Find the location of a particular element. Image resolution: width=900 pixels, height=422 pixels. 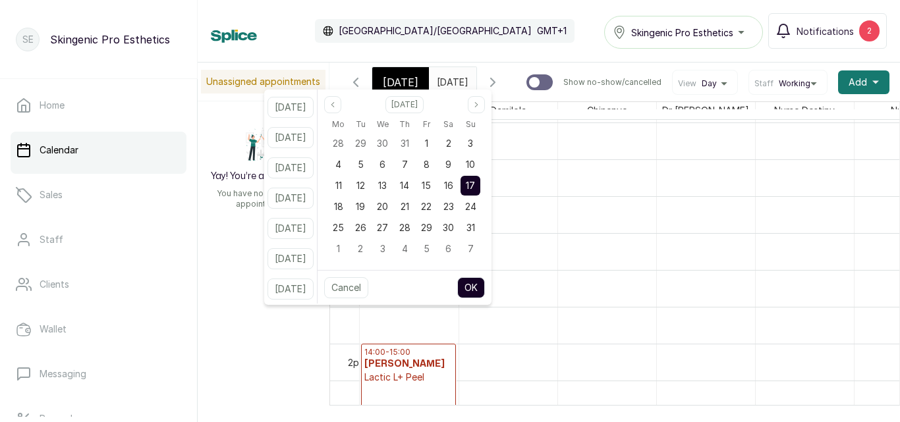

div: 14 Aug 2025 is located at coordinates (404, 186).